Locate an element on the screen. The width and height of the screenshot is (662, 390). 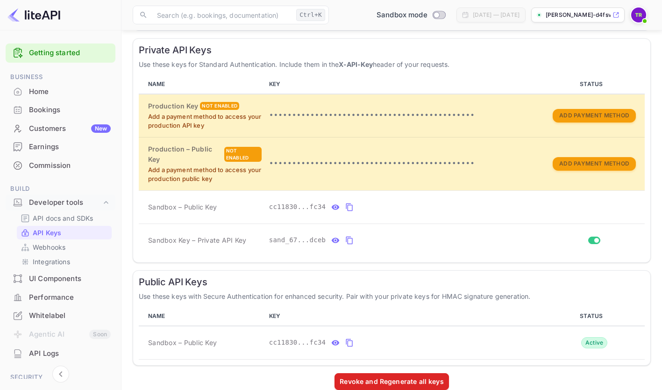
p: Use these keys with Secure Authentication for enhanced security. Pair with your private keys for ... is located at coordinates (392, 296).